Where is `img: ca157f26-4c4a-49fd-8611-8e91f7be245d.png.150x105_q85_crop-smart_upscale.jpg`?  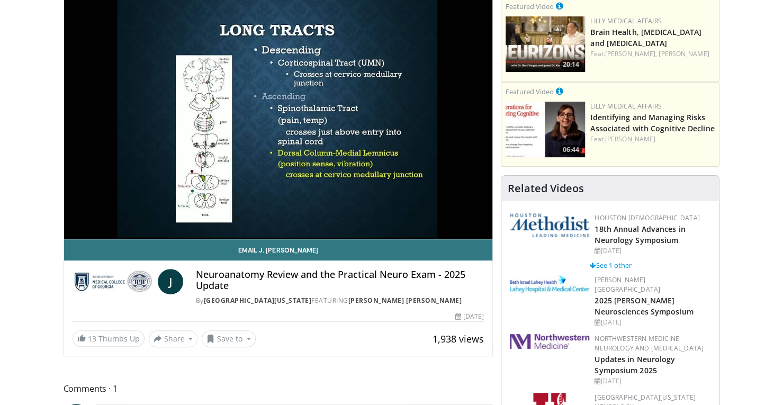 img: ca157f26-4c4a-49fd-8611-8e91f7be245d.png.150x105_q85_crop-smart_upscale.jpg is located at coordinates (545, 44).